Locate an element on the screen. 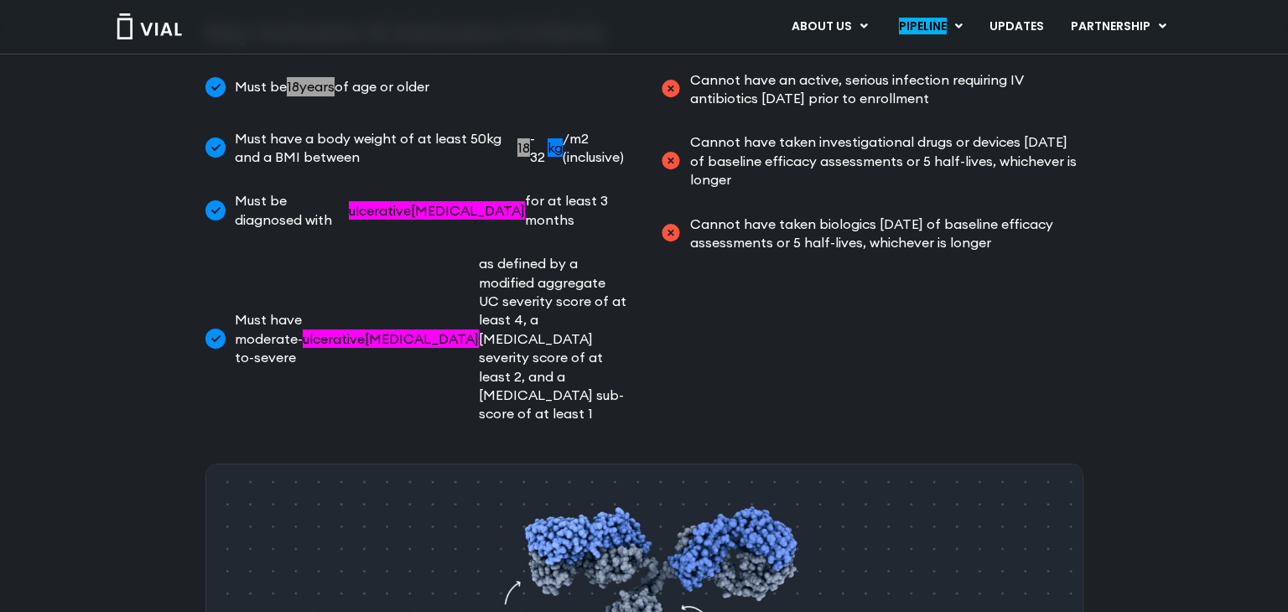 The image size is (1288, 612). span: Must be diagnosed with for at least 3 months is located at coordinates (429, 210).